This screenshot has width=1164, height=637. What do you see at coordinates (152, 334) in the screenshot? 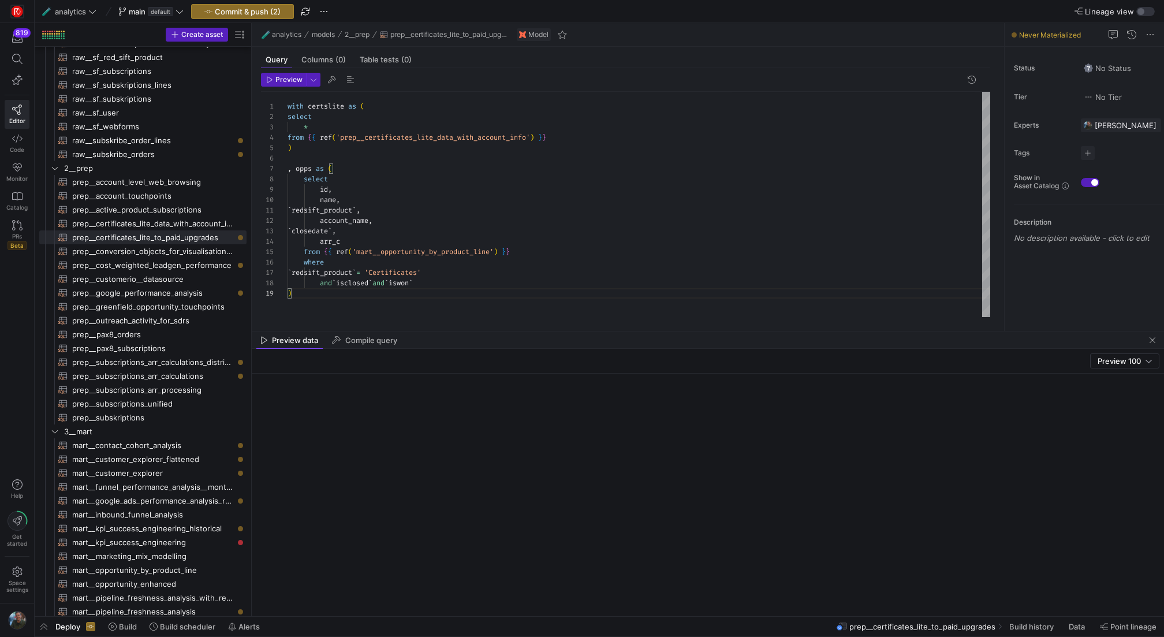
I see `span: prep__pax8_orders​​​​​​​​​​` at bounding box center [152, 334].